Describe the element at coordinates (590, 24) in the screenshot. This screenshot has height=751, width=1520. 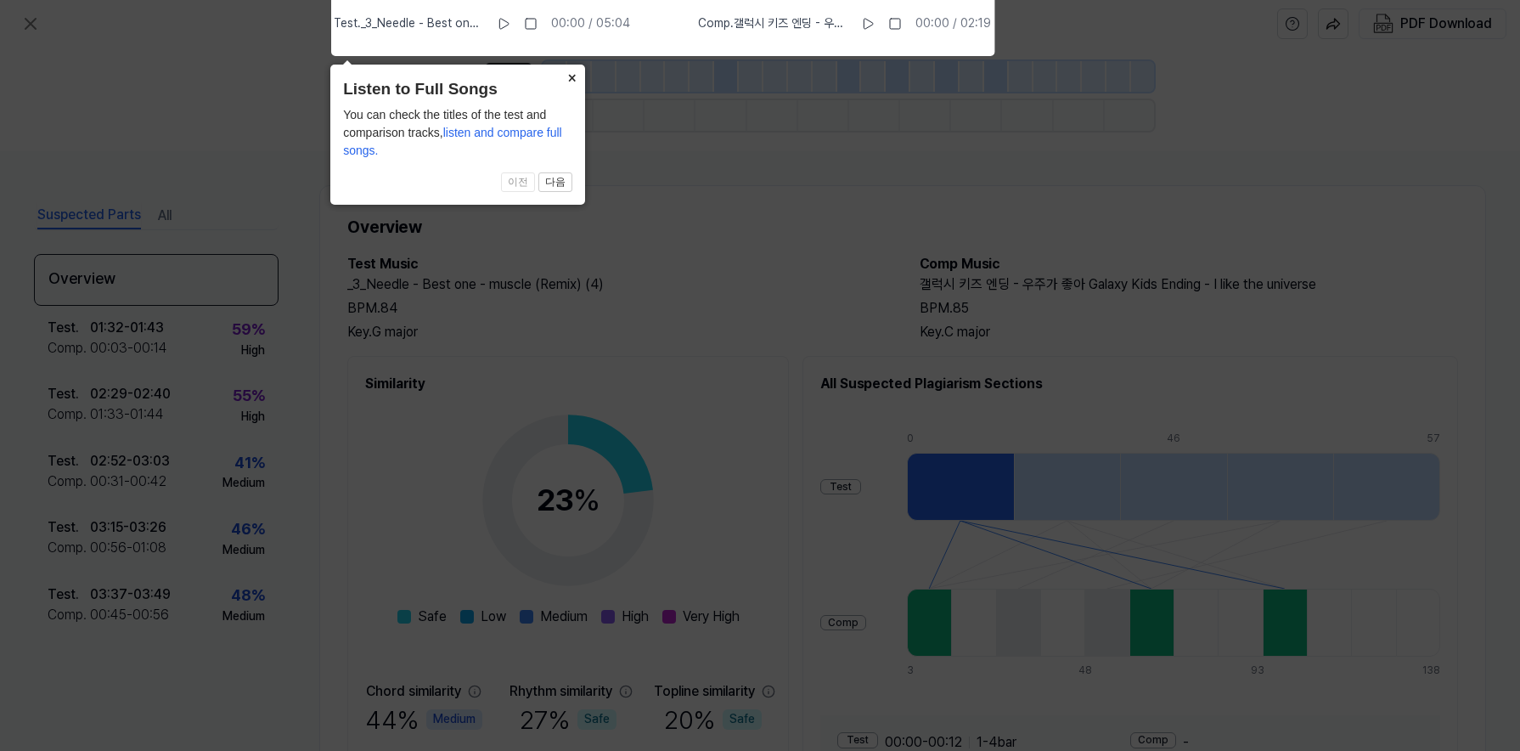
I see `div: 00:00 / 05:04` at that location.